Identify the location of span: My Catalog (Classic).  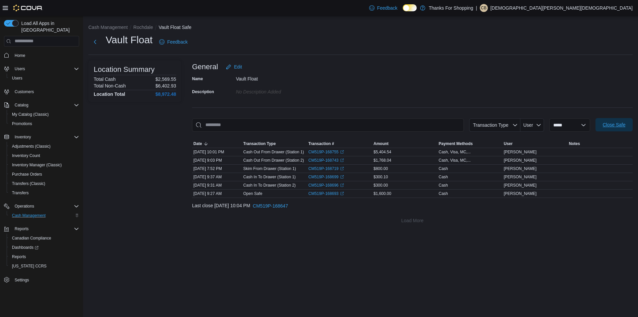
(30, 114).